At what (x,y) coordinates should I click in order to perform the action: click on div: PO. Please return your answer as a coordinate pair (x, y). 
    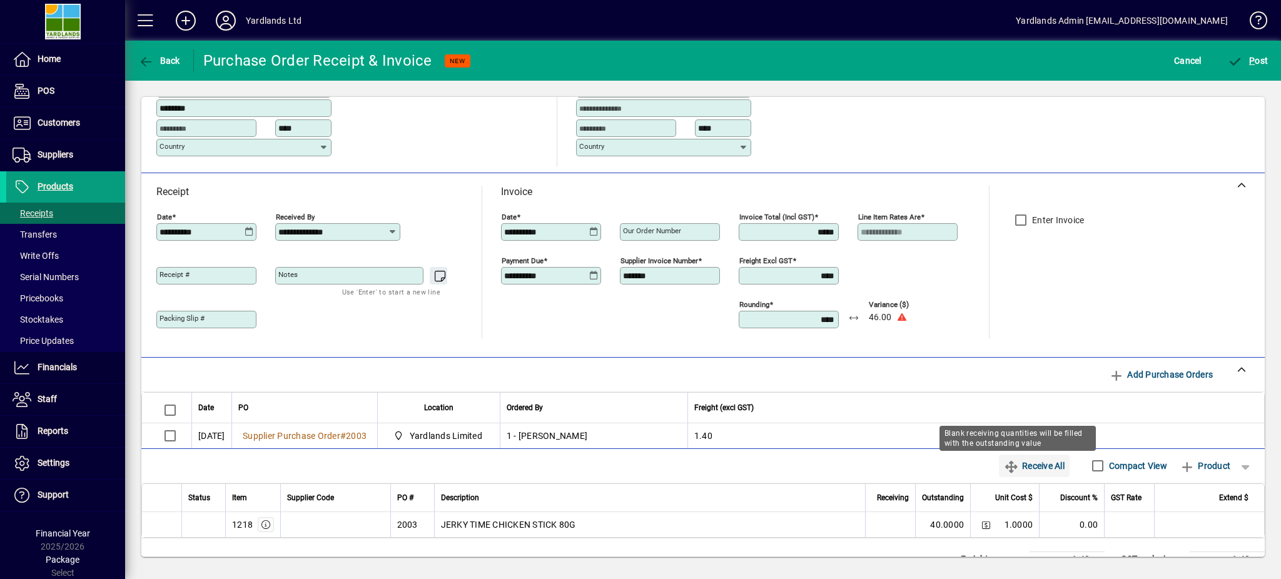
    Looking at the image, I should click on (305, 408).